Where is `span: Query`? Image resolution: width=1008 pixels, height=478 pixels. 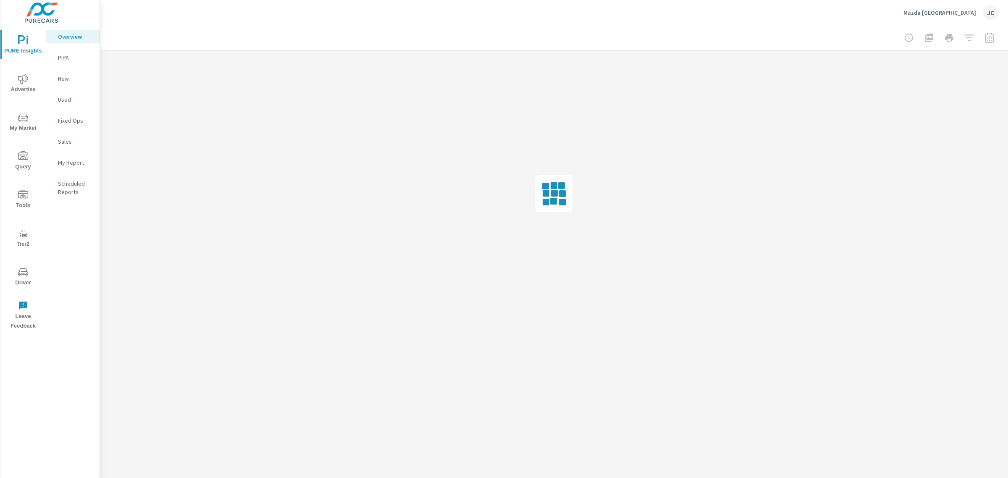
span: Query is located at coordinates (23, 161).